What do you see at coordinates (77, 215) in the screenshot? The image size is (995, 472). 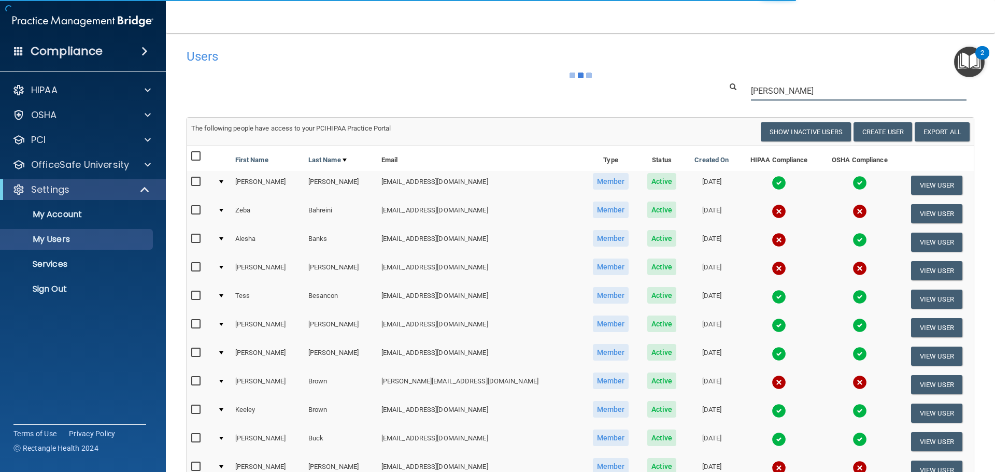 I see `p: My Account` at bounding box center [77, 215].